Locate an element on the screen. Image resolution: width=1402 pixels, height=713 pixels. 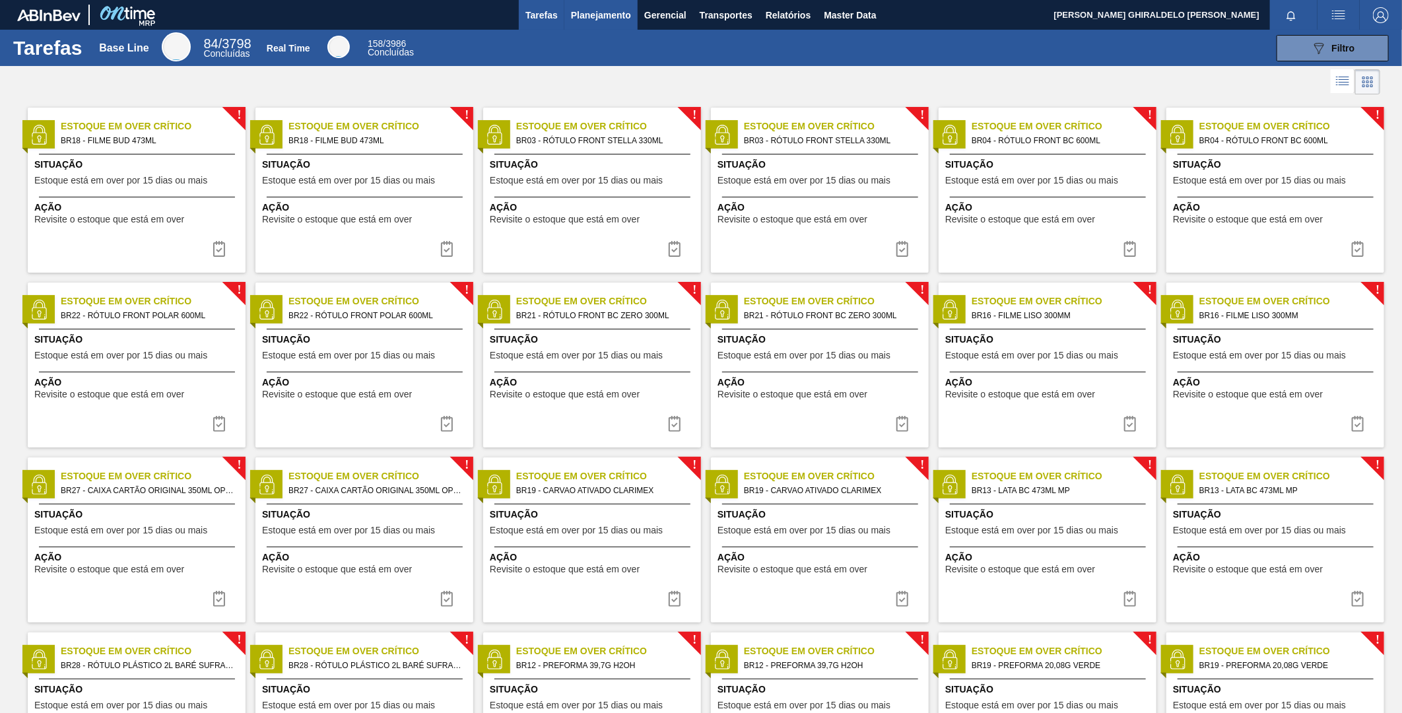
span: Transportes is located at coordinates (726, 15).